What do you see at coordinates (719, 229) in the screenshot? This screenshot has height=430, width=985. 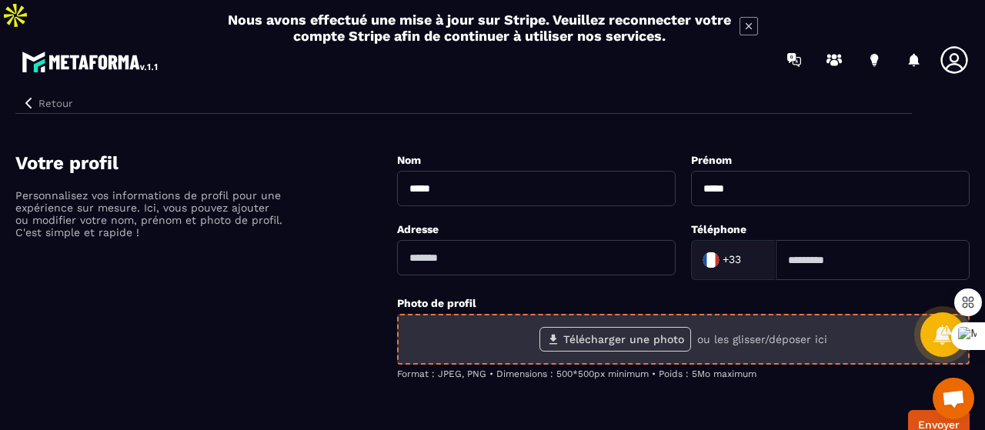 I see `label: Téléphone` at bounding box center [719, 229].